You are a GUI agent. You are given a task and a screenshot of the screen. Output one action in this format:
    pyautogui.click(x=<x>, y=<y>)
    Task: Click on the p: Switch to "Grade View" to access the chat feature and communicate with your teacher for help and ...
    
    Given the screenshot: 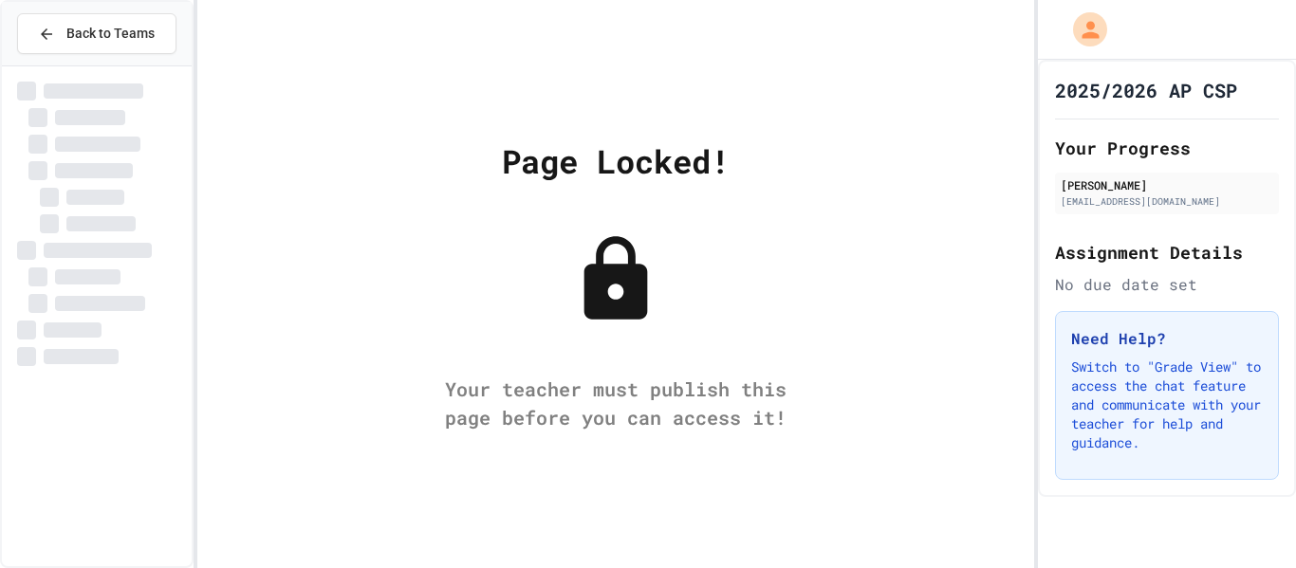 What is the action you would take?
    pyautogui.click(x=1167, y=405)
    